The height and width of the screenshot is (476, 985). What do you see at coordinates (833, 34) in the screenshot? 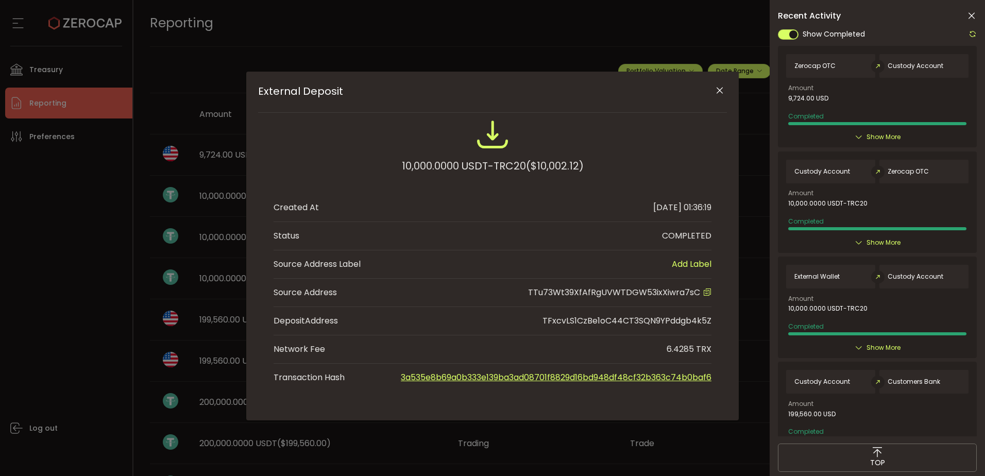
I see `span: Show Completed` at bounding box center [833, 34].